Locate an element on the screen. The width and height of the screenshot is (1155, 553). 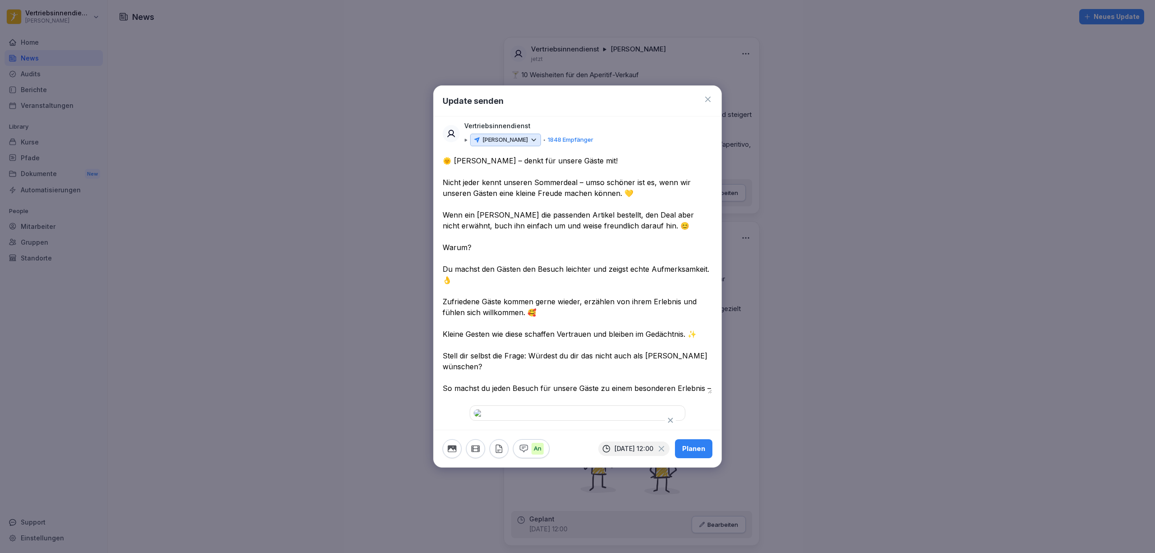
p: 1848 Empfänger is located at coordinates (570, 140).